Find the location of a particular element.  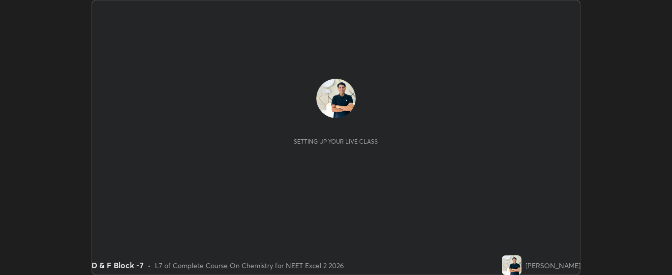

div: Setting up your live class is located at coordinates (336, 141).